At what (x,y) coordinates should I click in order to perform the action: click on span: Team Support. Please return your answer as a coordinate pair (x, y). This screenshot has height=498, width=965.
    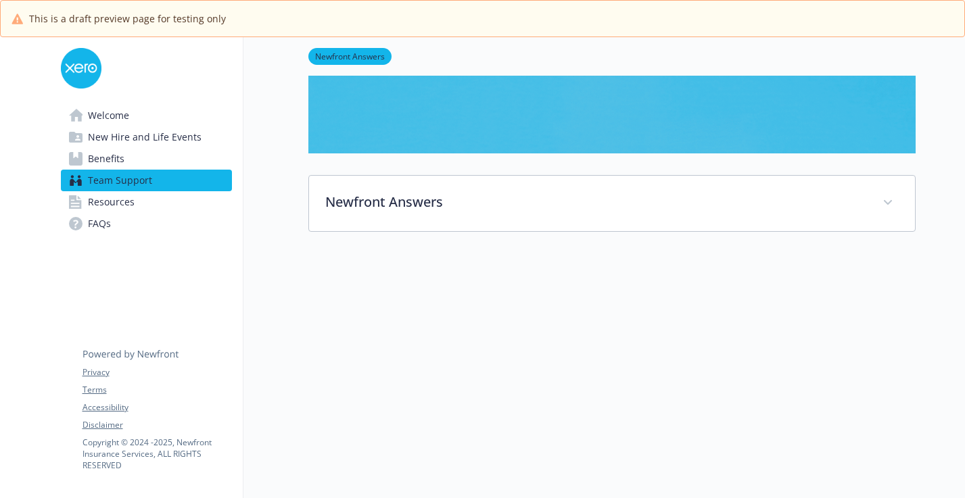
    Looking at the image, I should click on (120, 181).